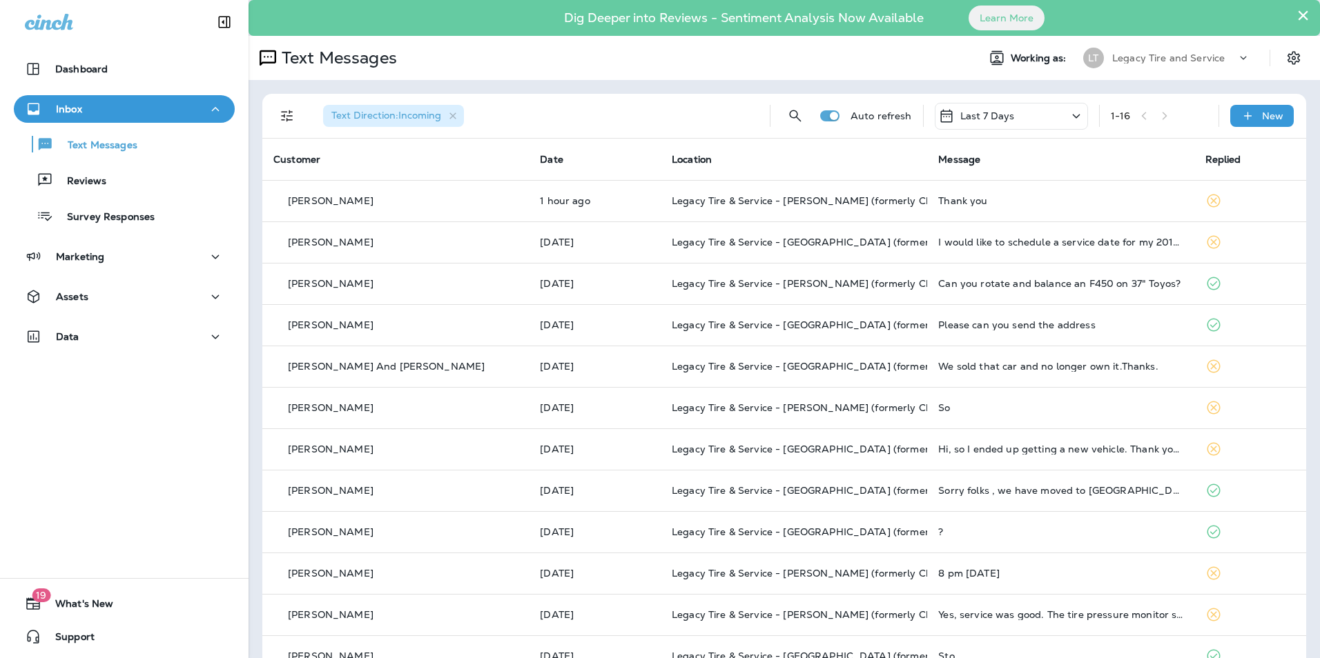 This screenshot has width=1320, height=658. Describe the element at coordinates (1302, 15) in the screenshot. I see `button: Close` at that location.